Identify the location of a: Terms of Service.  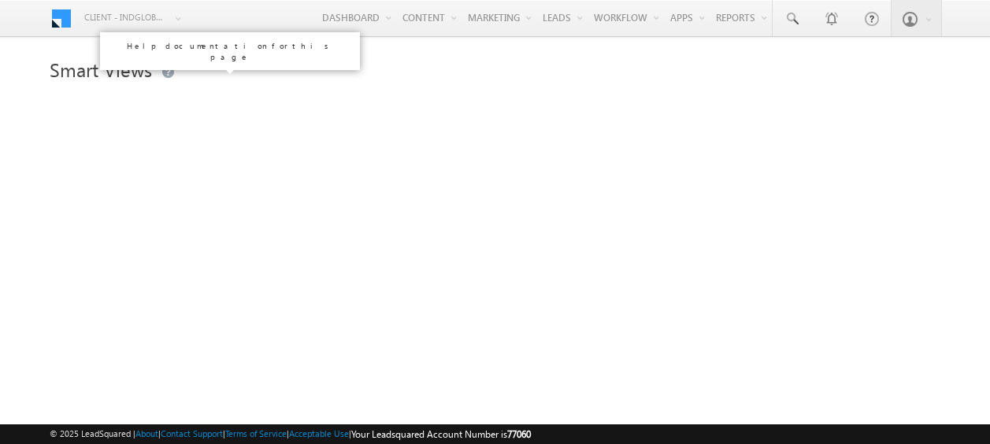
(256, 433).